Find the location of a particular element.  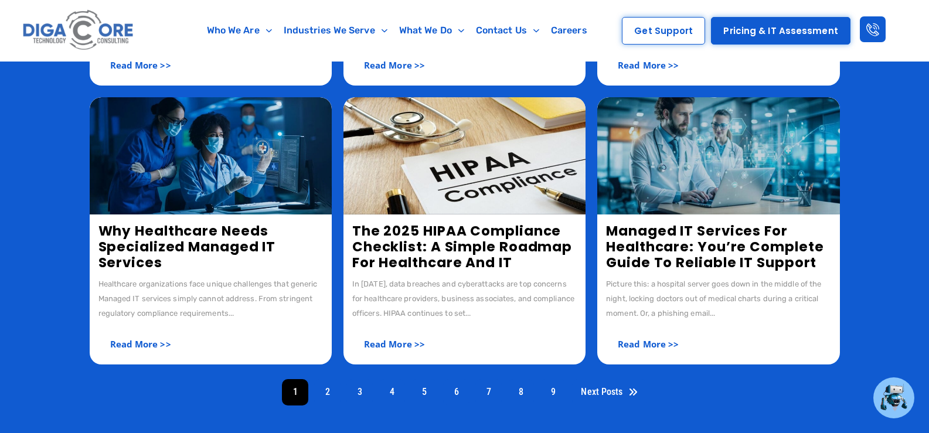

a: Get Support is located at coordinates (663, 30).